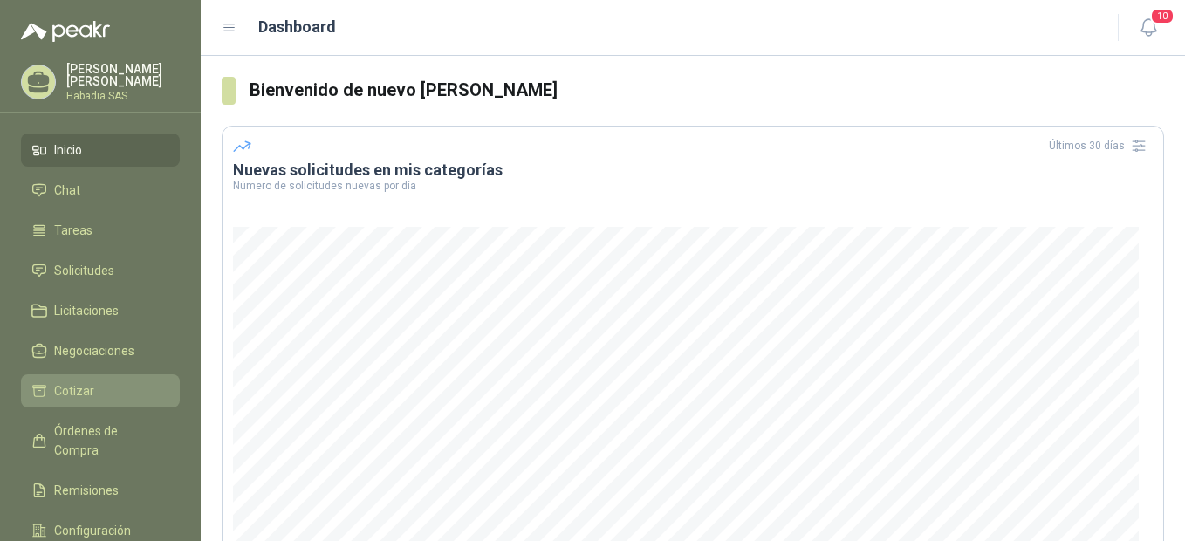  What do you see at coordinates (1100, 146) in the screenshot?
I see `div: Últimos 30 días` at bounding box center [1100, 146].